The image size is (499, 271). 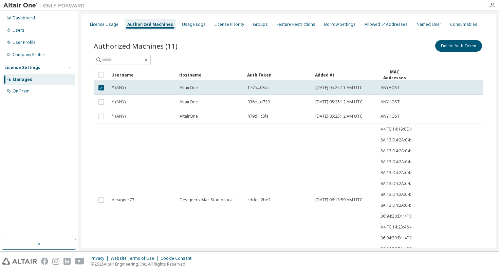 What do you see at coordinates (19, 261) in the screenshot?
I see `img: altair_logo.svg` at bounding box center [19, 261].